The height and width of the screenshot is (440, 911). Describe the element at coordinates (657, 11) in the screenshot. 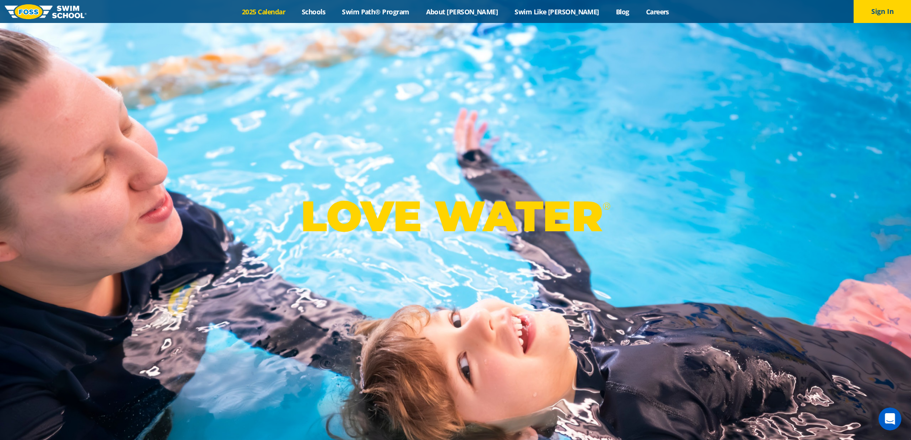

I see `a: Careers` at that location.